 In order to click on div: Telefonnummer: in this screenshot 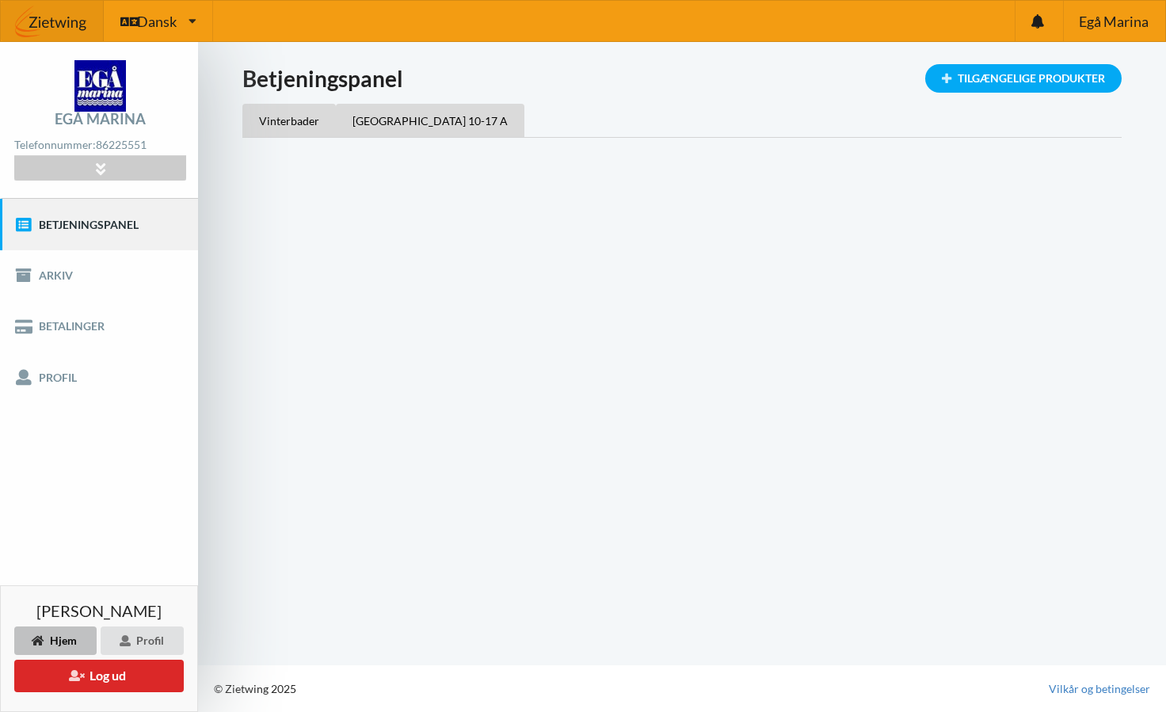, I will do `click(100, 145)`.